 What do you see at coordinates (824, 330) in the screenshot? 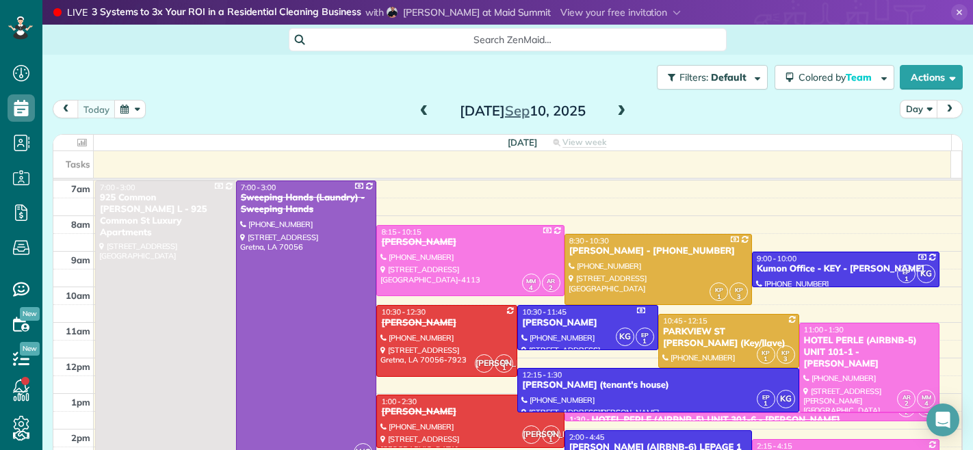
I see `span: 11:00 - 1:30` at bounding box center [824, 330].